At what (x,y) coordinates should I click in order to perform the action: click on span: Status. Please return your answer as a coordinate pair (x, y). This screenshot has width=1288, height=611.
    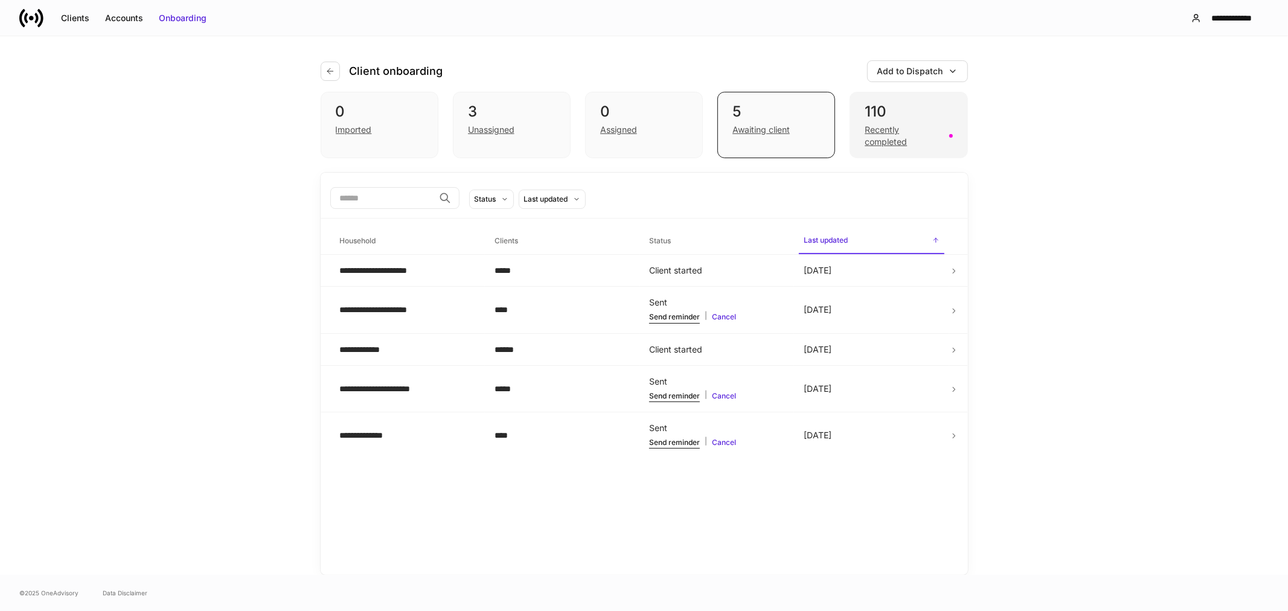
    Looking at the image, I should click on (717, 241).